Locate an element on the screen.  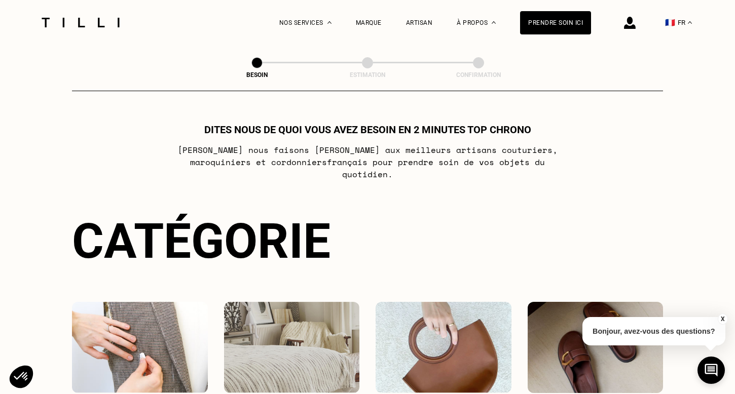
button: X is located at coordinates (722, 319).